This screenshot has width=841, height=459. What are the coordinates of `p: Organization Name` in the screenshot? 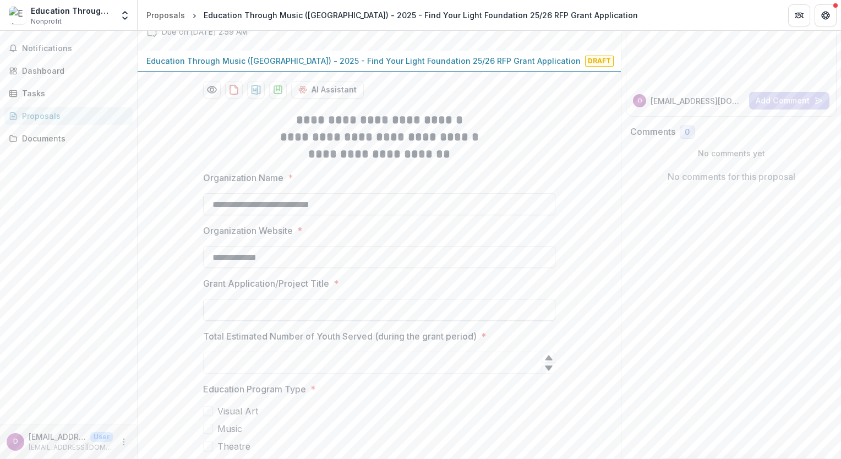 It's located at (243, 178).